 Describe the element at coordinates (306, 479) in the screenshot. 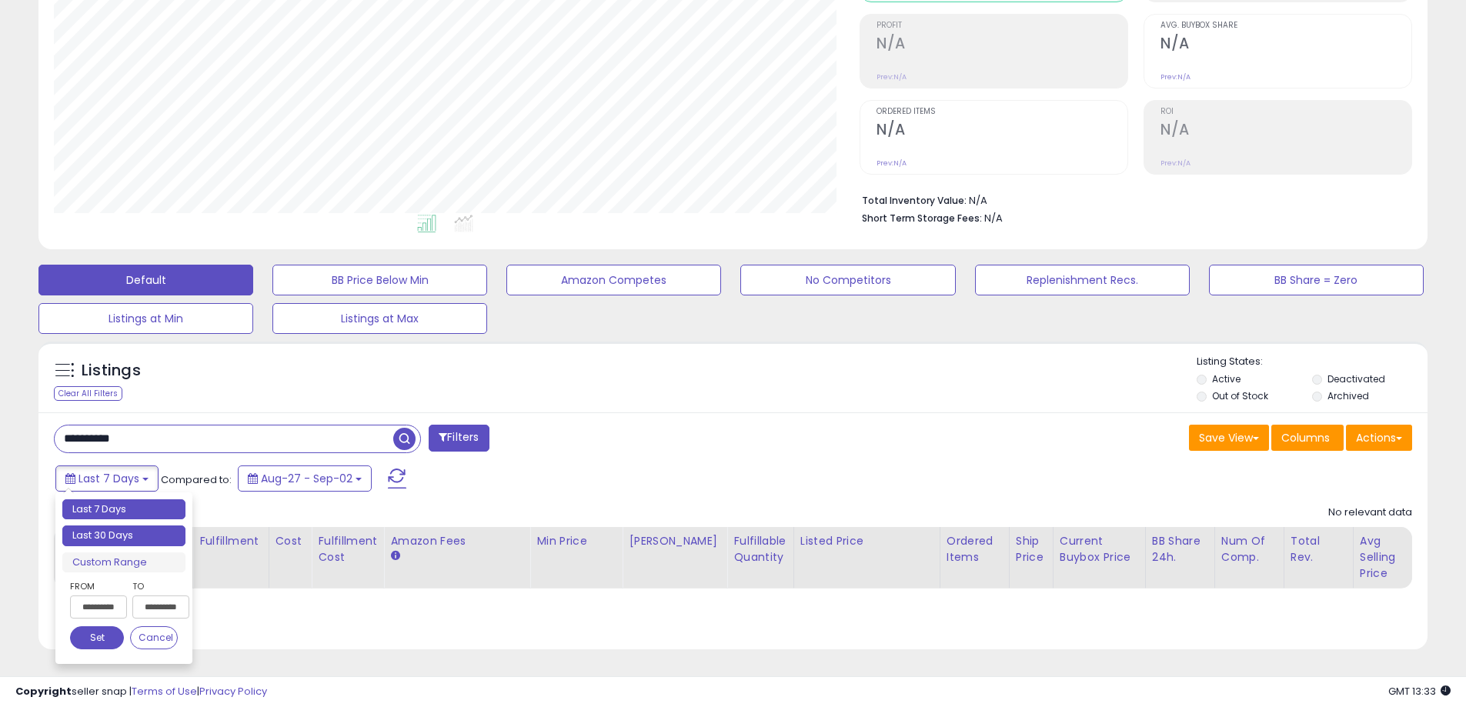

I see `span: Aug-27 - Sep-02` at that location.